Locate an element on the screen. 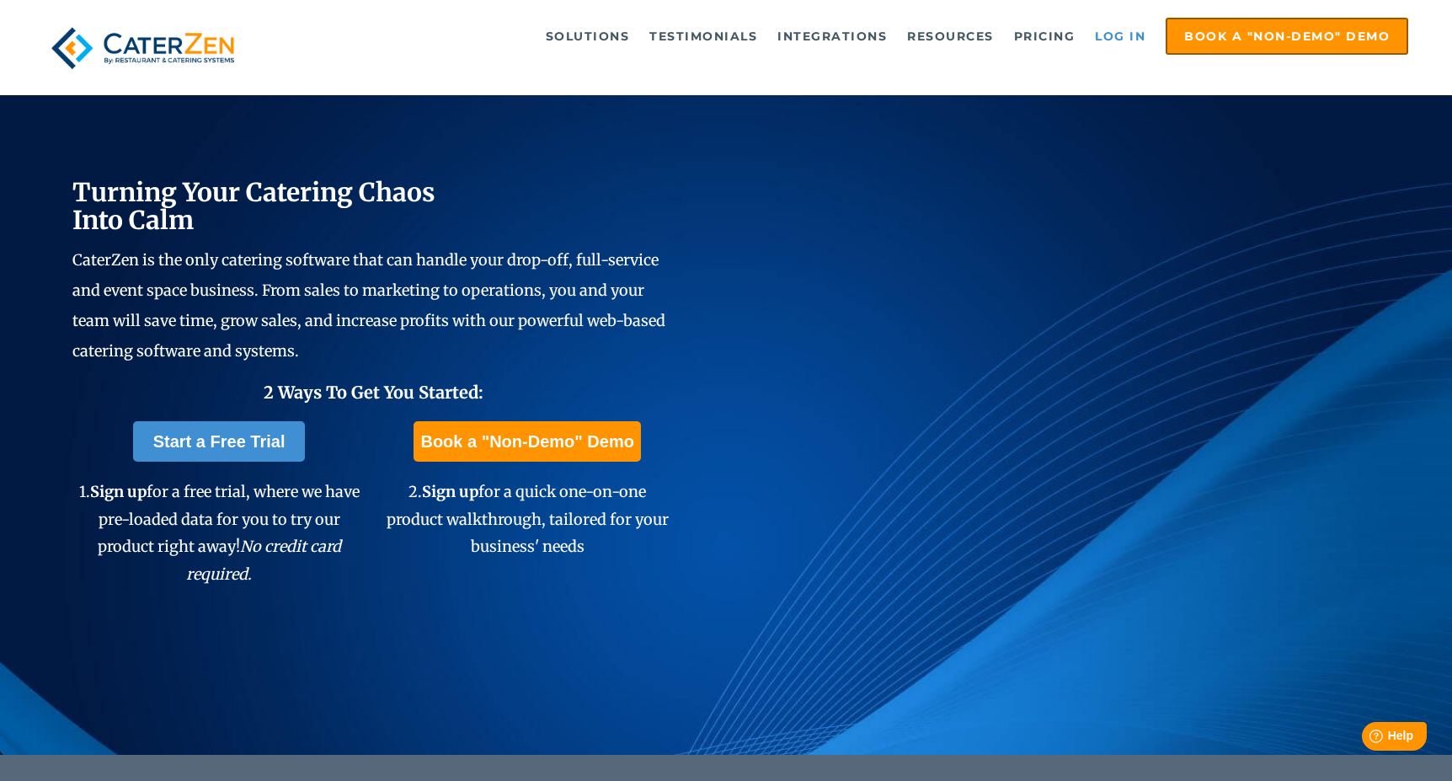 Image resolution: width=1452 pixels, height=781 pixels. span: 2 Ways To Get You Started: is located at coordinates (373, 392).